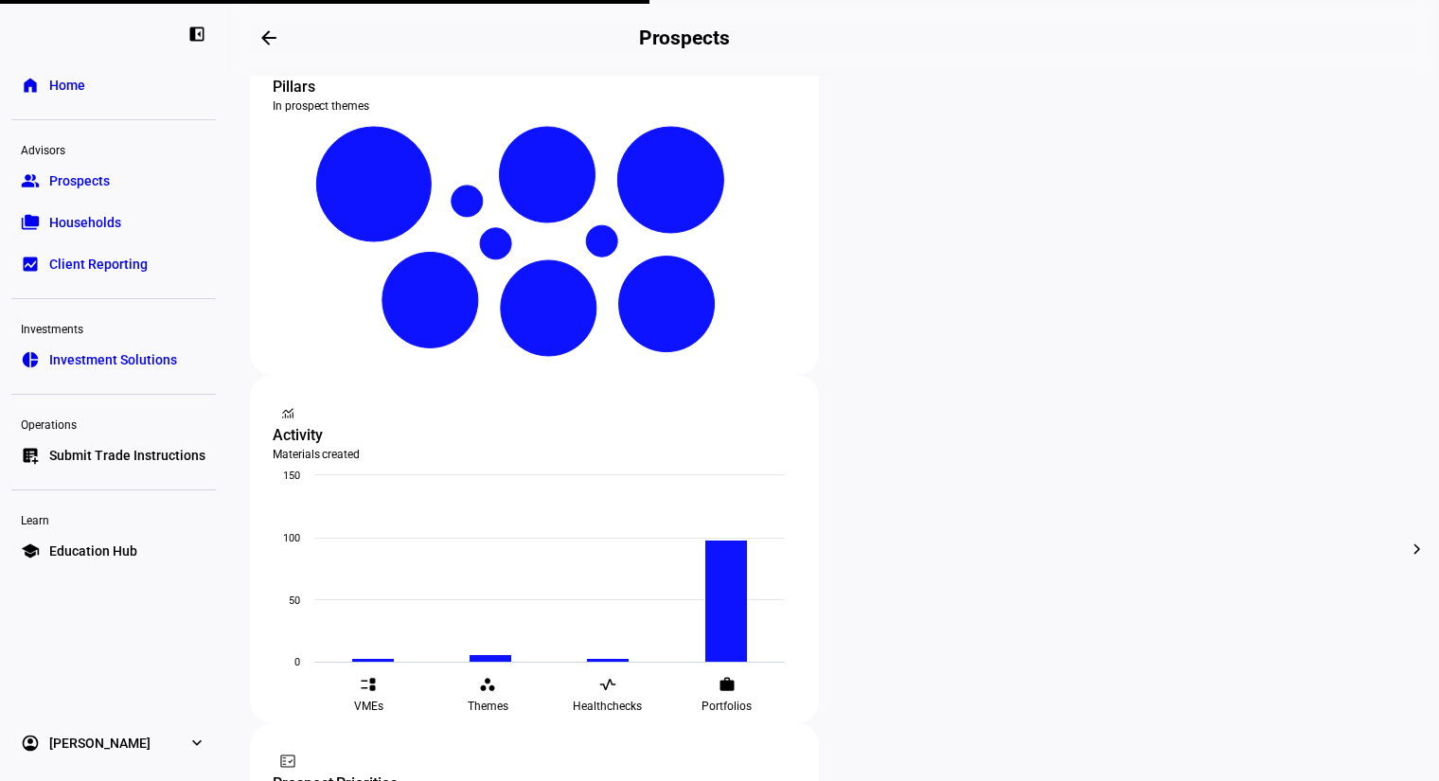  I want to click on mat-icon: arrow_backwards, so click(269, 38).